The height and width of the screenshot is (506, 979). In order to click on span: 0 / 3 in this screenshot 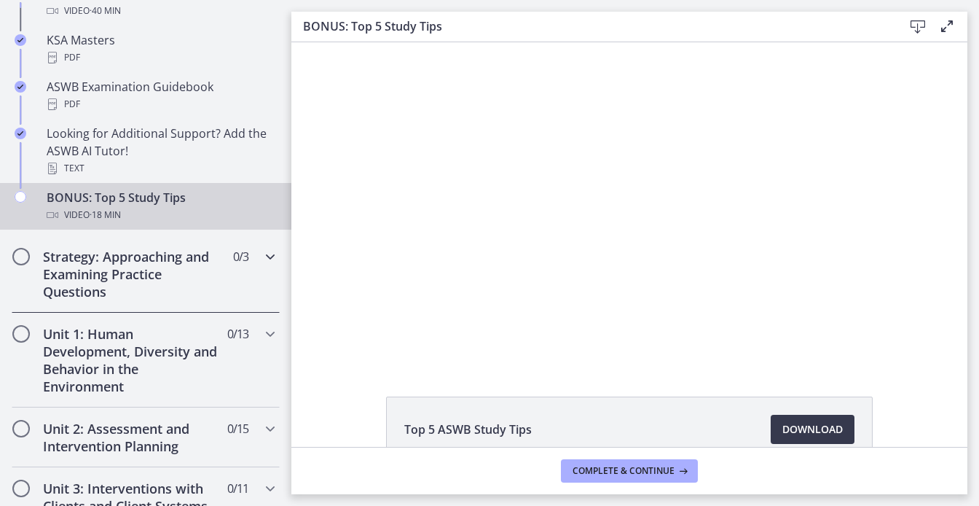, I will do `click(240, 256)`.